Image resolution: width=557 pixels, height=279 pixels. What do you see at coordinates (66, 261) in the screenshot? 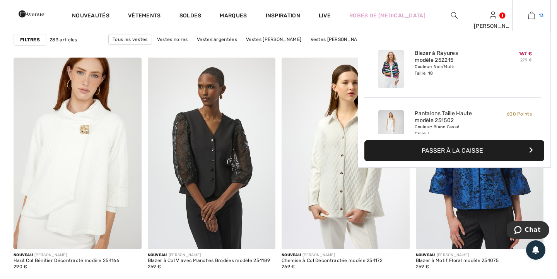
I see `div: Haut Col Bénitier Décontracté modèle 254166` at bounding box center [66, 261].